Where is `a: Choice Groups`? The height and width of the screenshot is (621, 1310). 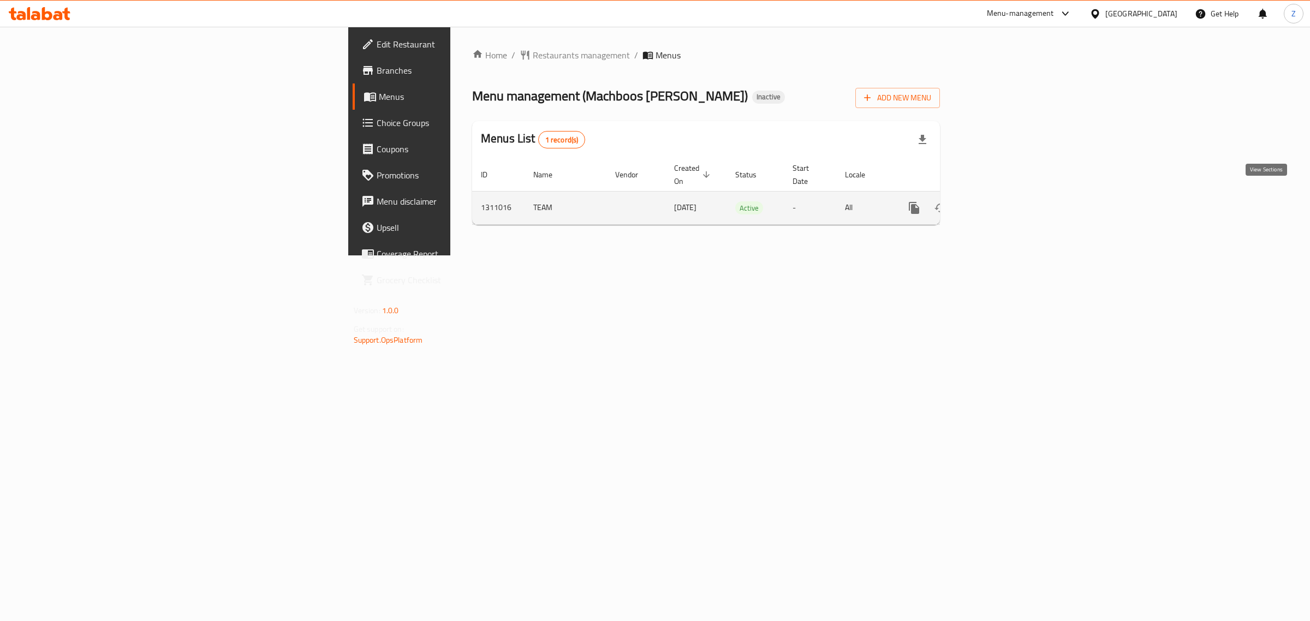 a: Choice Groups is located at coordinates (459, 123).